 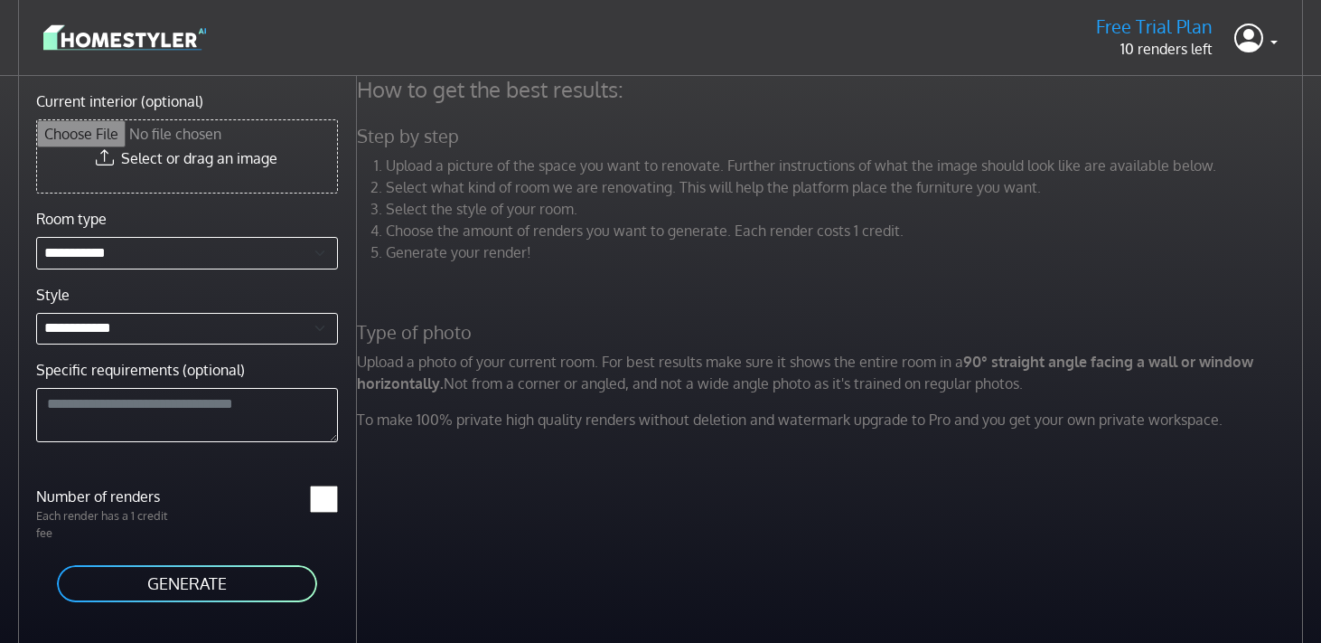 I want to click on h5: Free Trial Plan, so click(x=1154, y=26).